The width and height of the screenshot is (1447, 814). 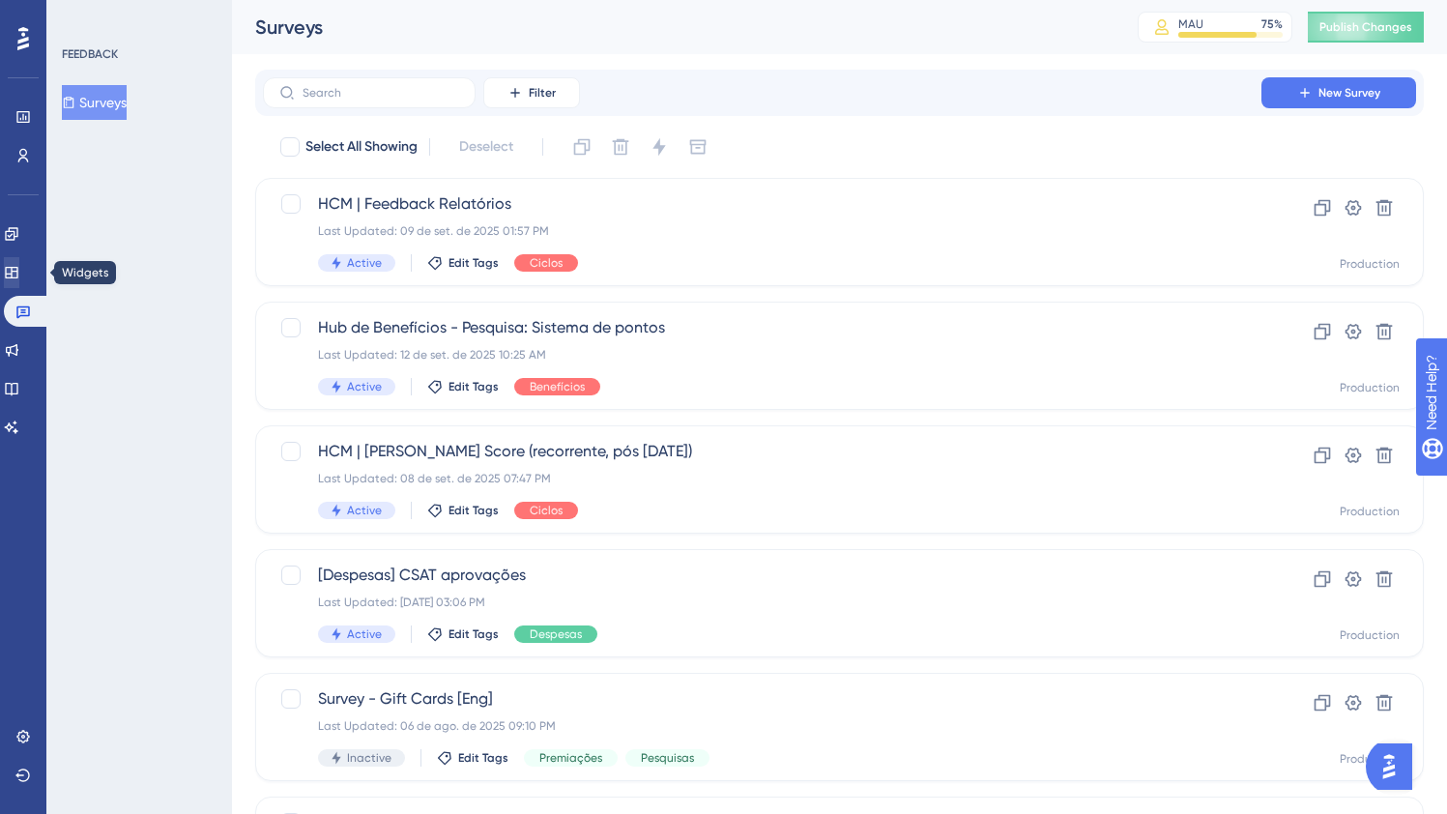 What do you see at coordinates (1366, 27) in the screenshot?
I see `span: Publish Changes` at bounding box center [1366, 27].